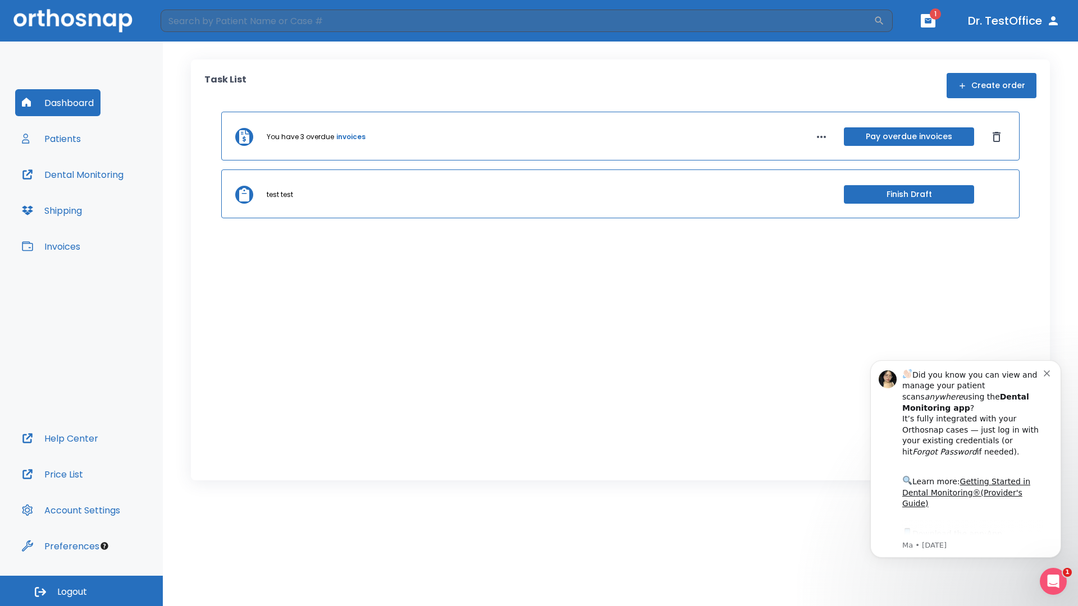 The width and height of the screenshot is (1078, 606). Describe the element at coordinates (72, 175) in the screenshot. I see `a: Dental Monitoring` at that location.